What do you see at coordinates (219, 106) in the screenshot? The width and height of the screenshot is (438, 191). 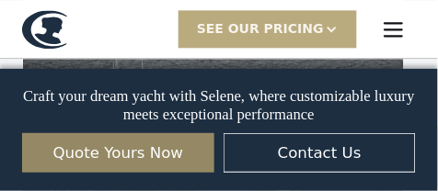 I see `p: Craft your dream yacht with Selene, where customizable luxury meets exceptional performance` at bounding box center [219, 106].